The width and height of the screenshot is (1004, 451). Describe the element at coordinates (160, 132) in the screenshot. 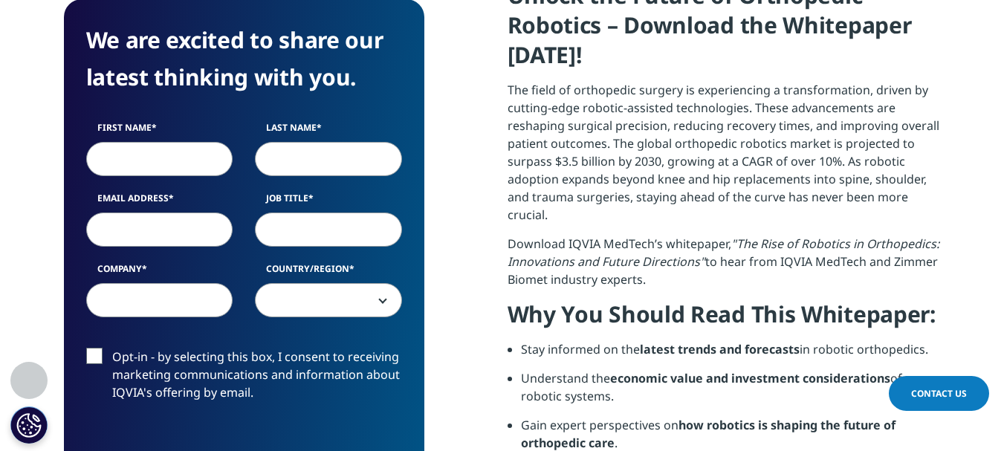

I see `label: First Name` at that location.